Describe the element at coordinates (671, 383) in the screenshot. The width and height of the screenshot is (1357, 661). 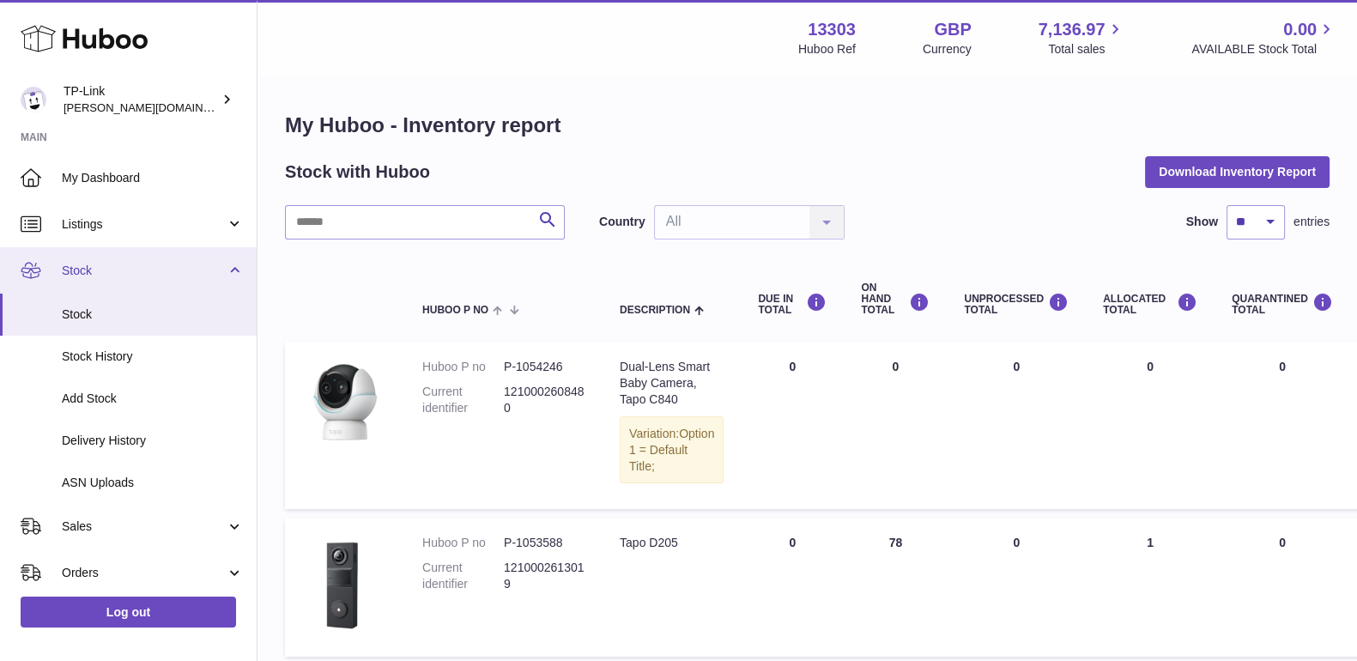
I see `div: Dual-Lens Smart Baby Camera, Tapo C840` at that location.